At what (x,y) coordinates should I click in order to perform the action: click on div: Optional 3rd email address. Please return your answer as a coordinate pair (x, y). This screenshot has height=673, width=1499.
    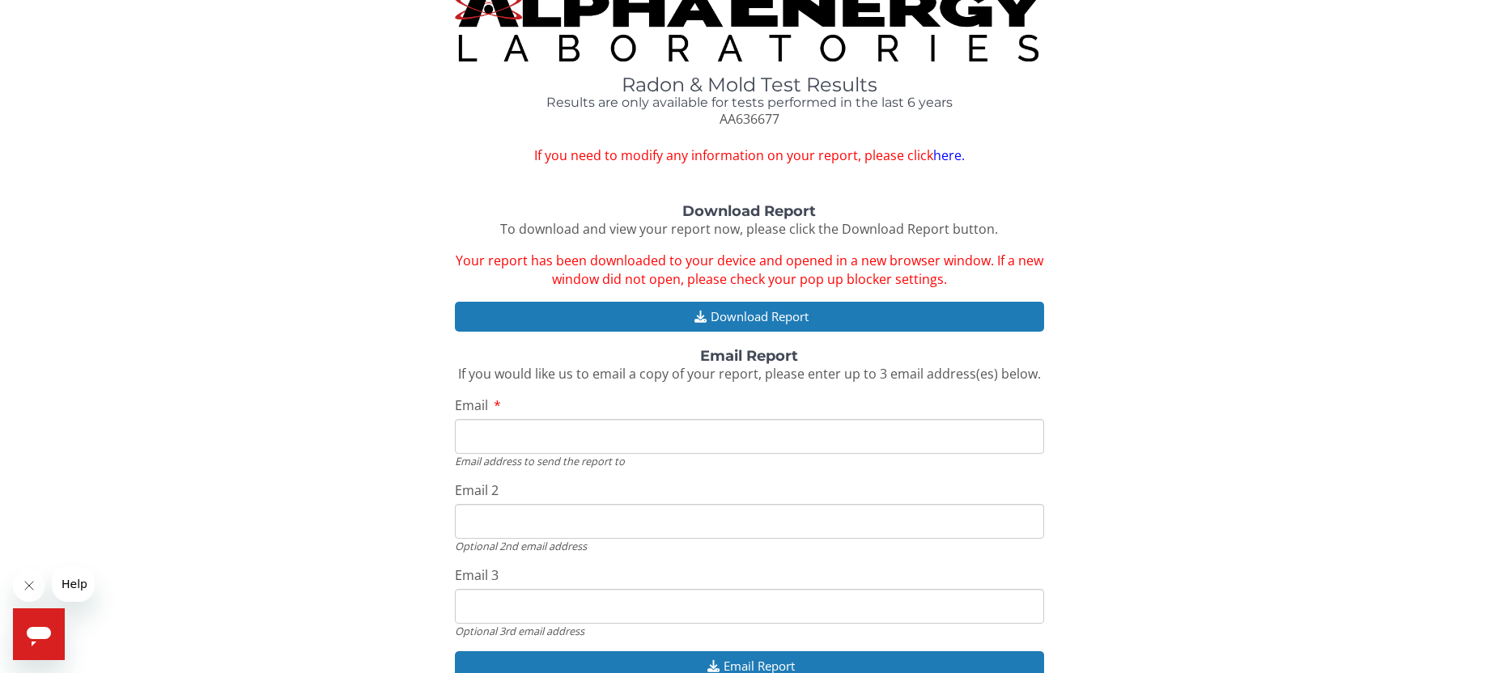
    Looking at the image, I should click on (750, 631).